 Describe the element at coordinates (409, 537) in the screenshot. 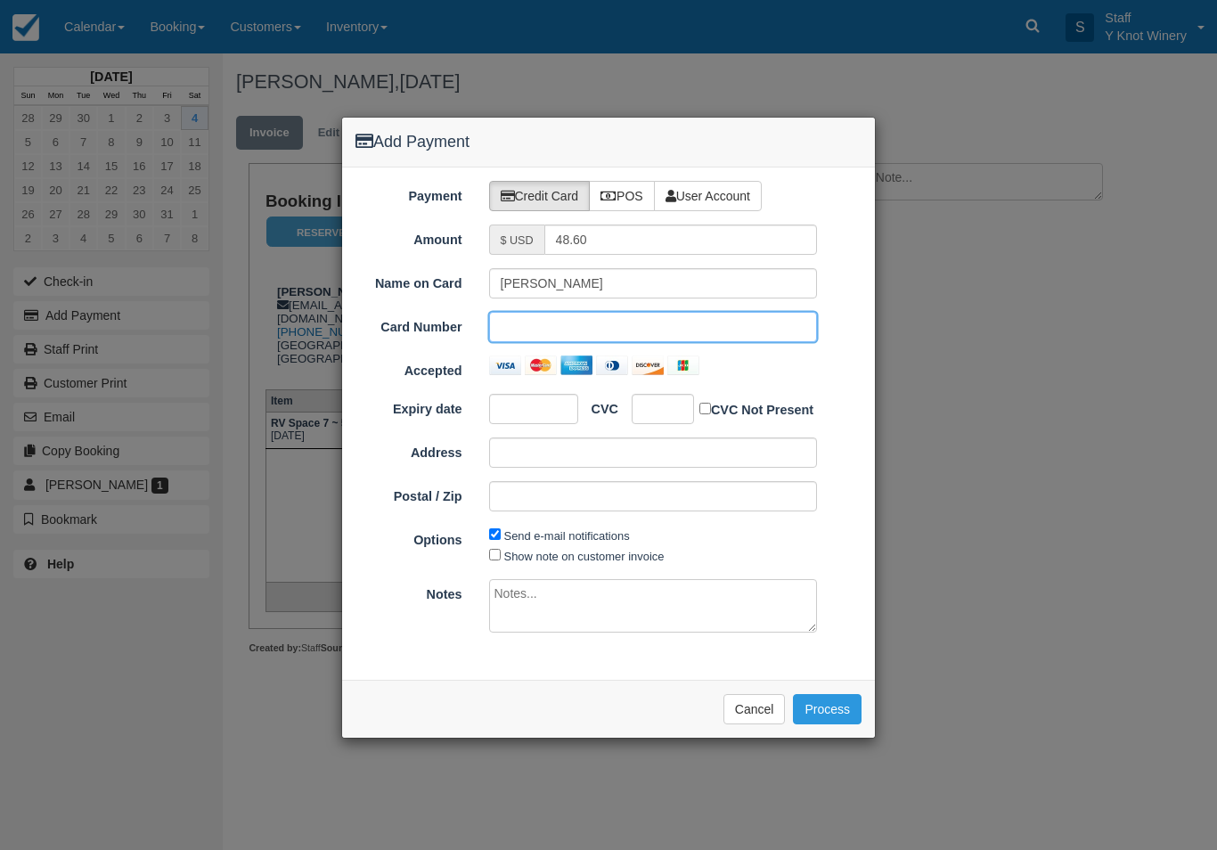

I see `label: Options` at that location.